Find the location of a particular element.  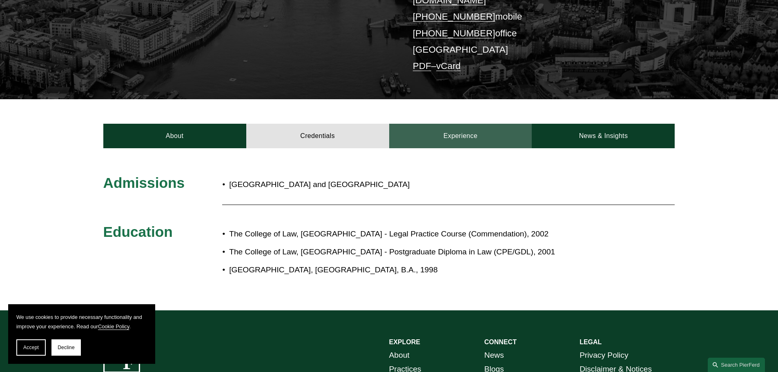

button: Accept is located at coordinates (31, 348).